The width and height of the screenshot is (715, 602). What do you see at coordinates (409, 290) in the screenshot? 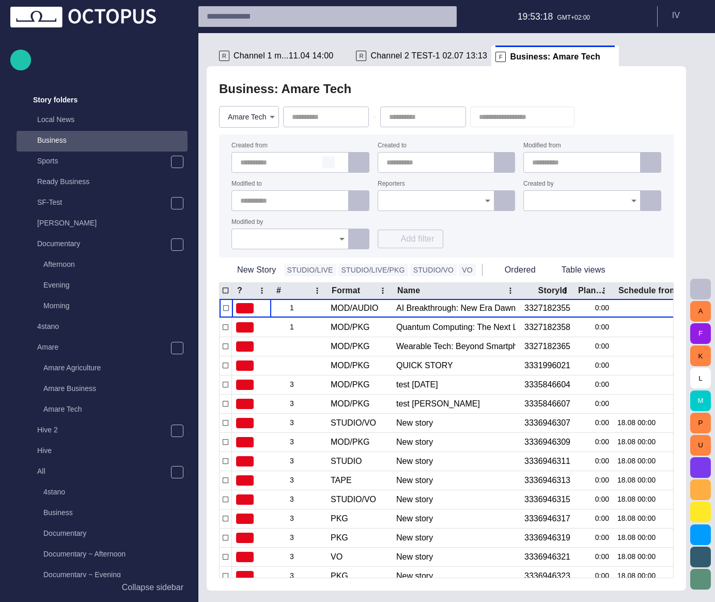
I see `div: Name` at bounding box center [409, 290].